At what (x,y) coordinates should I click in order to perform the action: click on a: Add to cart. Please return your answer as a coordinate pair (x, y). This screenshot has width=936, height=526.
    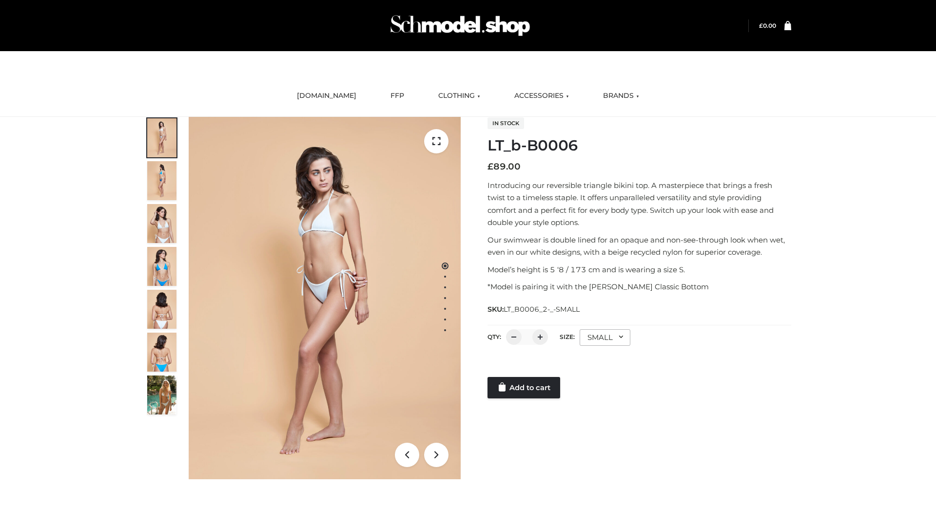
    Looking at the image, I should click on (523, 388).